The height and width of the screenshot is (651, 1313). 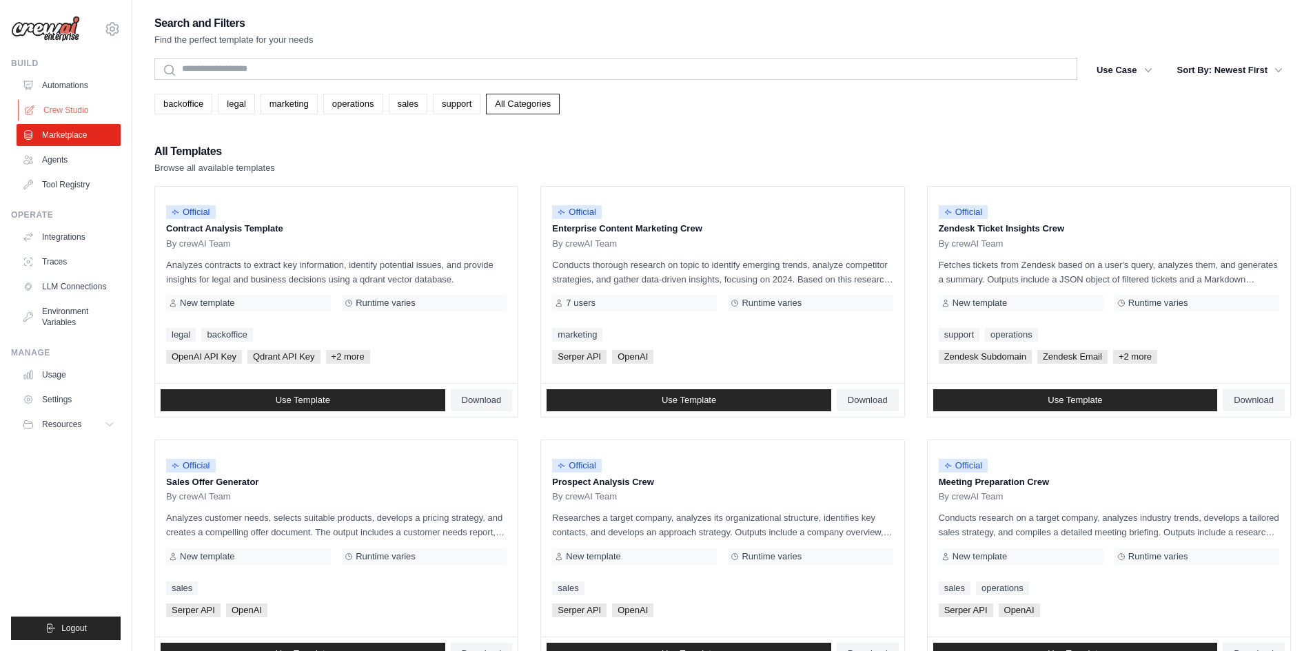 I want to click on span: Qdrant API Key, so click(x=284, y=357).